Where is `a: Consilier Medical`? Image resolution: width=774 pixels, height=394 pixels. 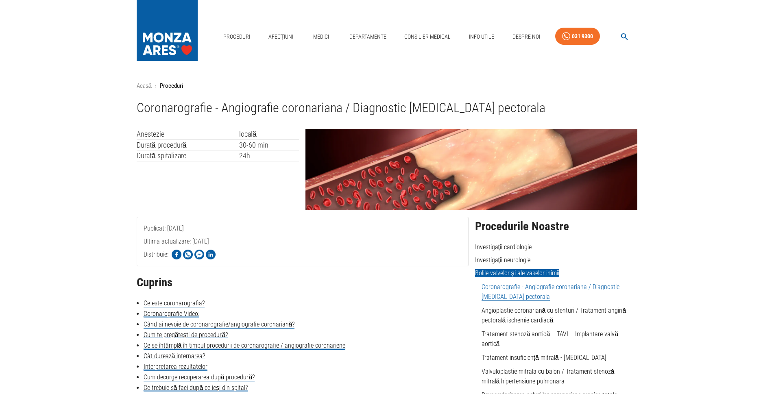 a: Consilier Medical is located at coordinates (428, 37).